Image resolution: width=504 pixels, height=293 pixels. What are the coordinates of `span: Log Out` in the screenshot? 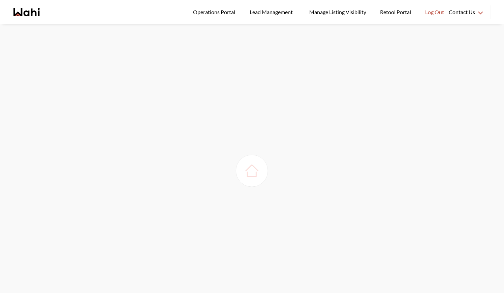 It's located at (435, 12).